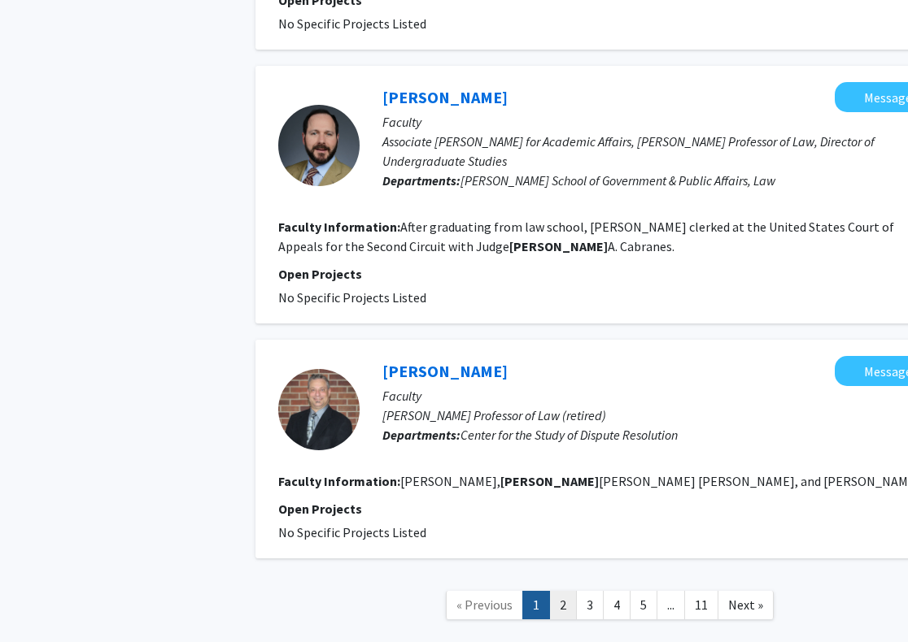 The image size is (908, 642). Describe the element at coordinates (563, 605) in the screenshot. I see `a: 2` at that location.